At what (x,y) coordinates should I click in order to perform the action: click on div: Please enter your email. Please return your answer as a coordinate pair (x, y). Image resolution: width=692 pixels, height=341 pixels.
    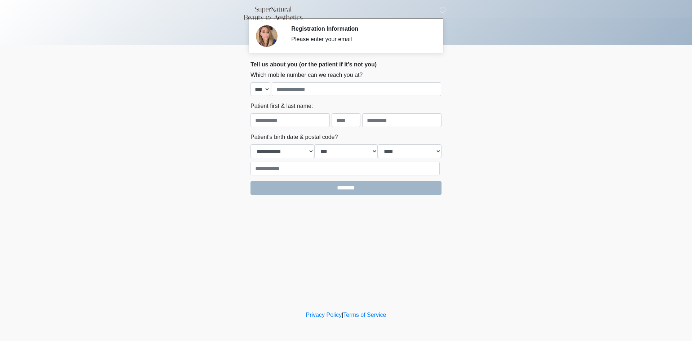
    Looking at the image, I should click on (361, 39).